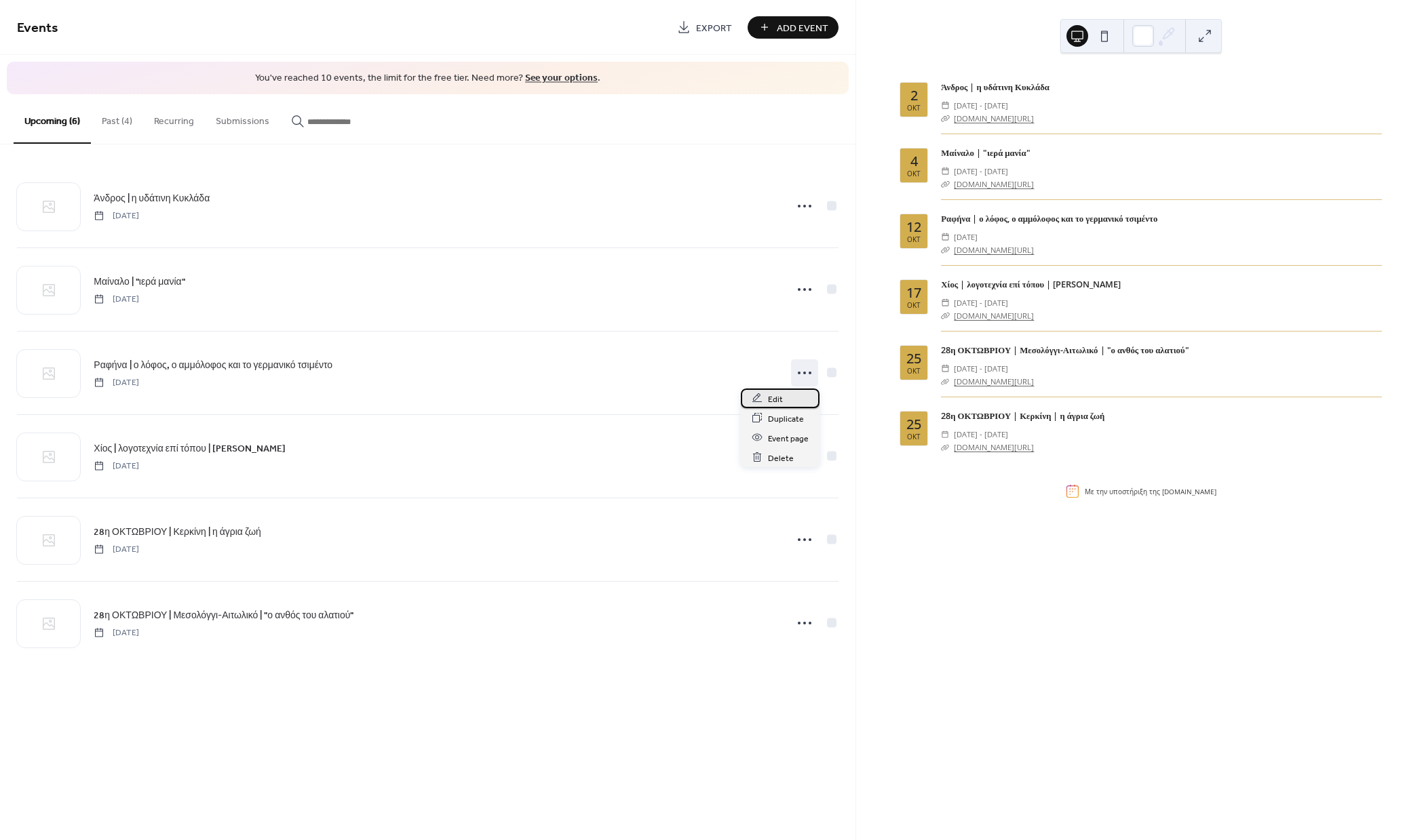 Image resolution: width=1426 pixels, height=840 pixels. I want to click on span: 28η ΟΚΤΩΒΡΙΟΥ | Κερκίνη | η άγρια ζωή, so click(177, 532).